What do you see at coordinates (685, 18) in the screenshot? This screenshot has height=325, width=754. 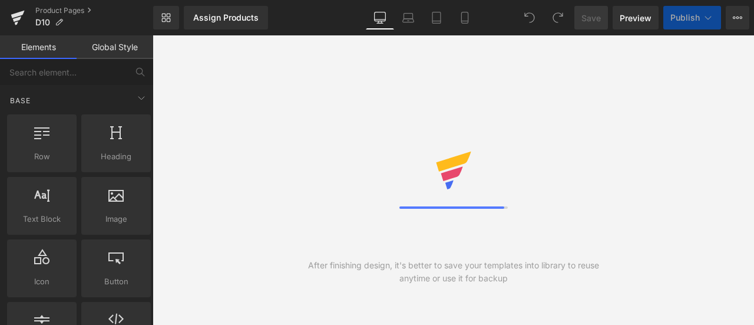 I see `span: Publish` at bounding box center [685, 18].